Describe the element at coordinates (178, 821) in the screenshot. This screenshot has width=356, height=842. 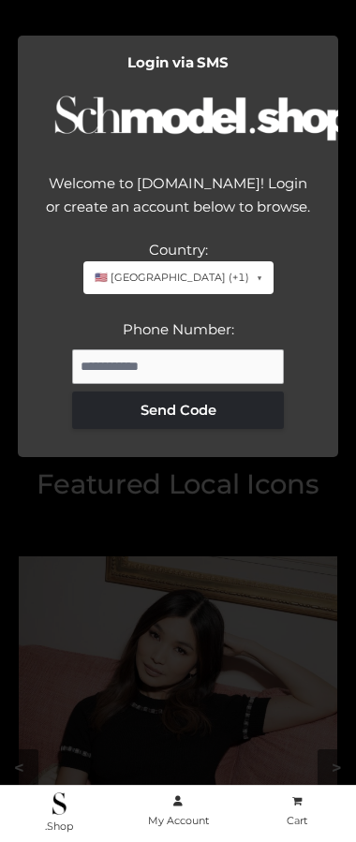
I see `span: My Account` at that location.